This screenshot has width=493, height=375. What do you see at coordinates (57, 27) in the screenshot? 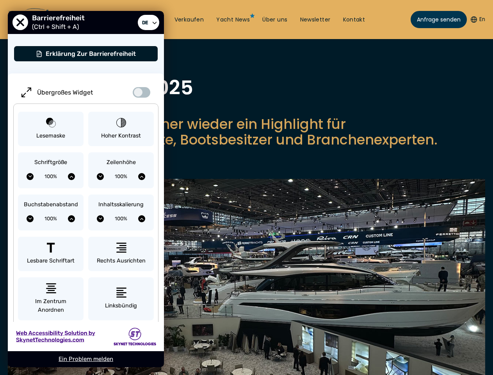
I see `span: (Ctrl + Shift + A)` at bounding box center [57, 27].